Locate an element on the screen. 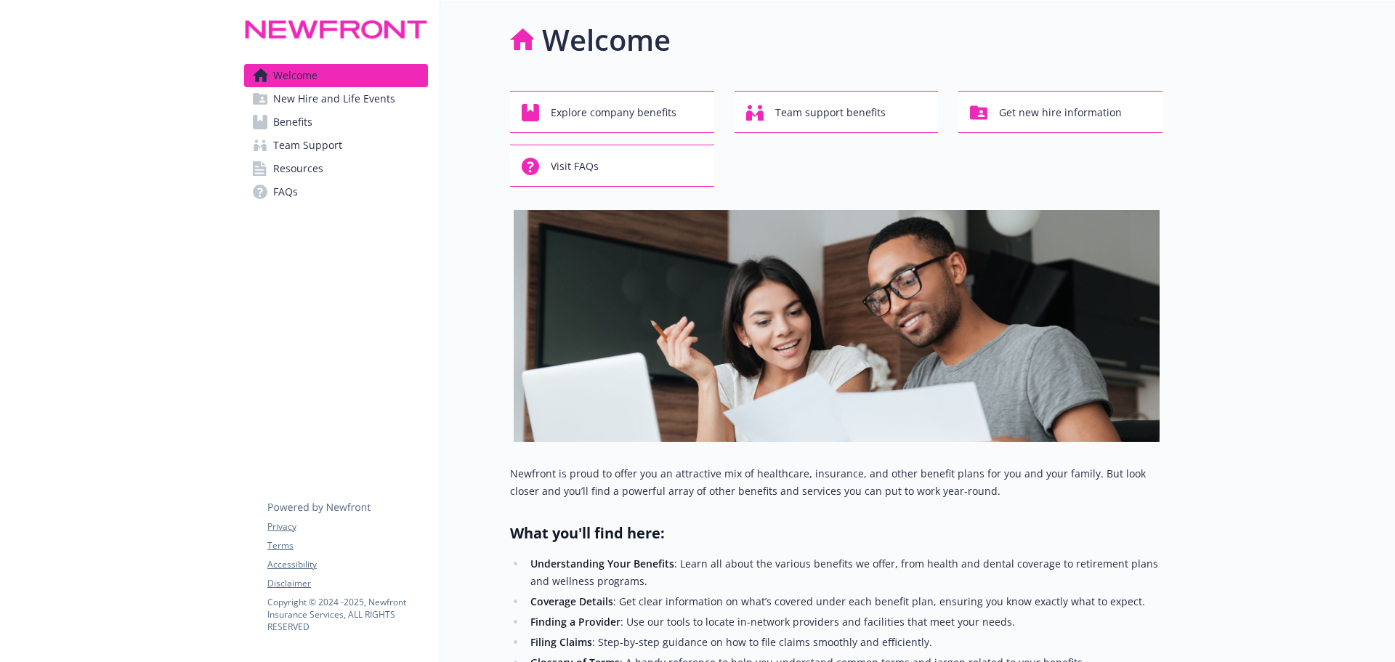 Image resolution: width=1395 pixels, height=662 pixels. li: : Use our tools to locate in-network providers and facilities that meet your needs. is located at coordinates (844, 622).